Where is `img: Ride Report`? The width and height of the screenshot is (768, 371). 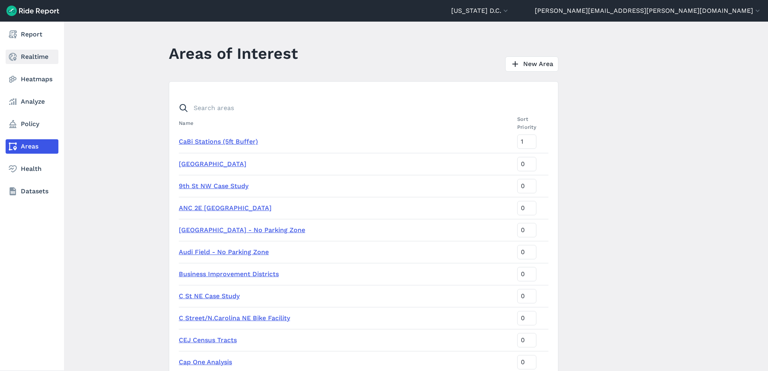 img: Ride Report is located at coordinates (33, 11).